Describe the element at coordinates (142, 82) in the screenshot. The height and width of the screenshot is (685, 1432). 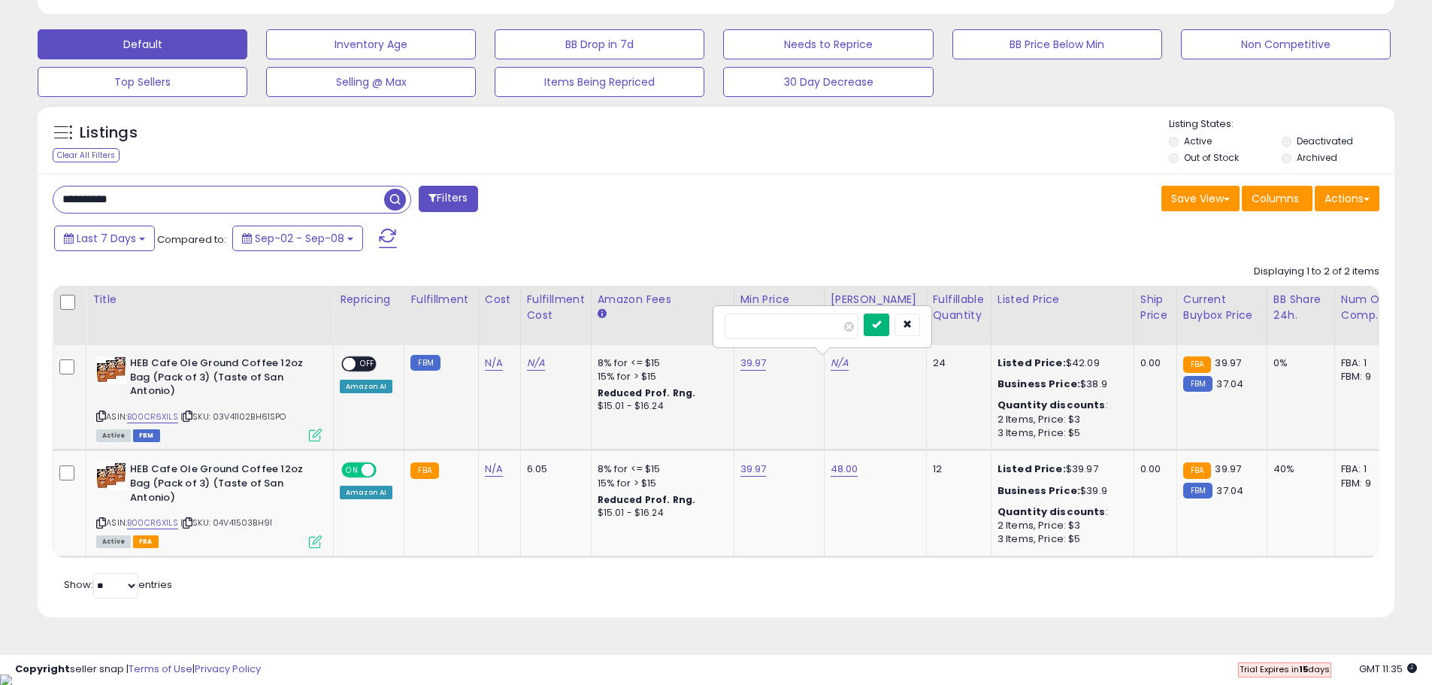
I see `button: Top Sellers` at that location.